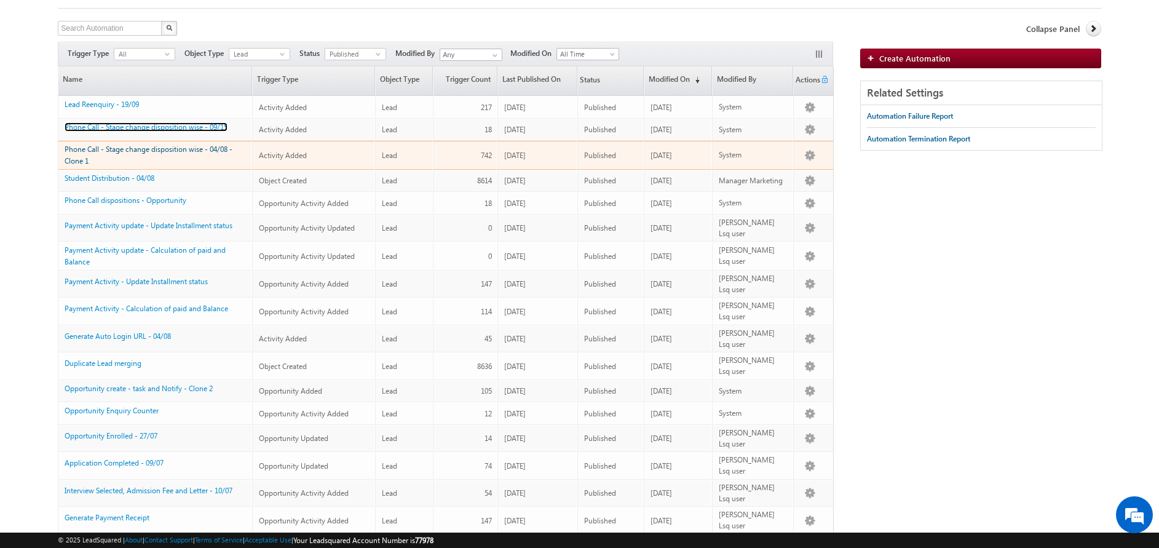  Describe the element at coordinates (487, 107) in the screenshot. I see `span: 217` at that location.